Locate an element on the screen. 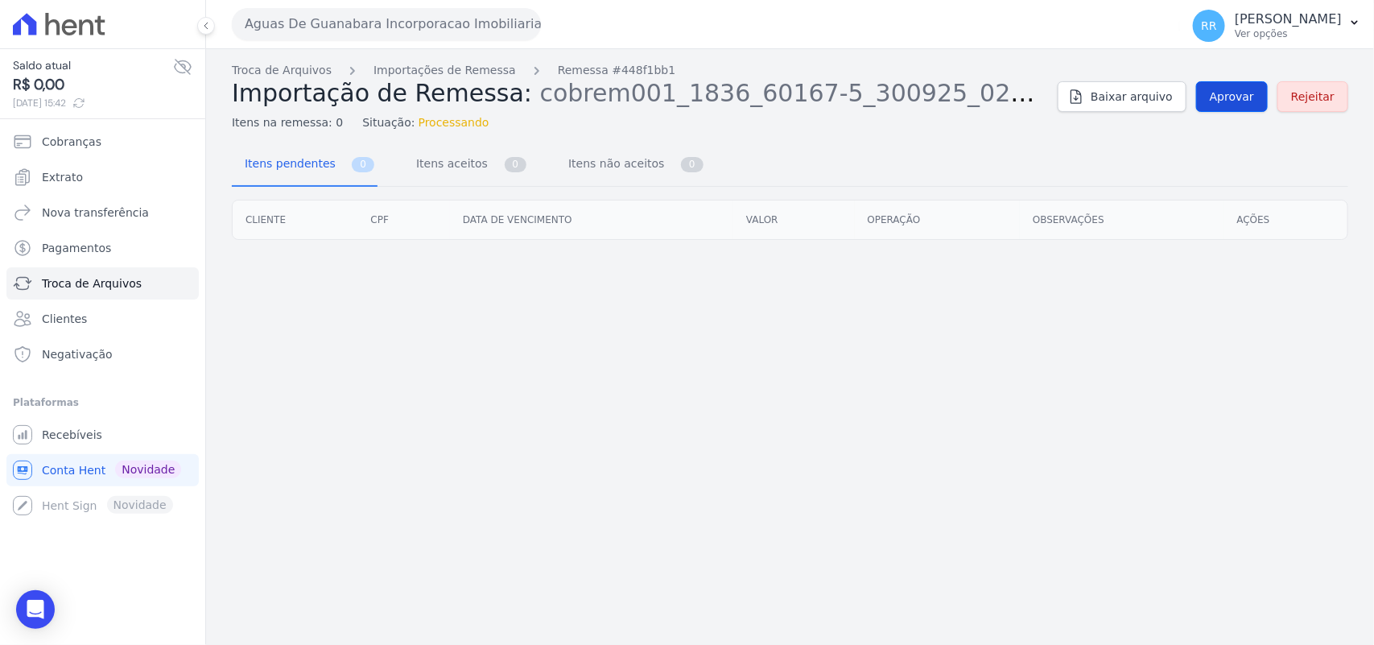 The height and width of the screenshot is (645, 1374). a: Rejeitar is located at coordinates (1313, 97).